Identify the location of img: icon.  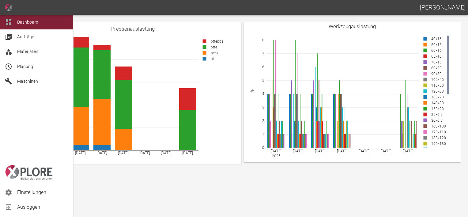
(9, 7).